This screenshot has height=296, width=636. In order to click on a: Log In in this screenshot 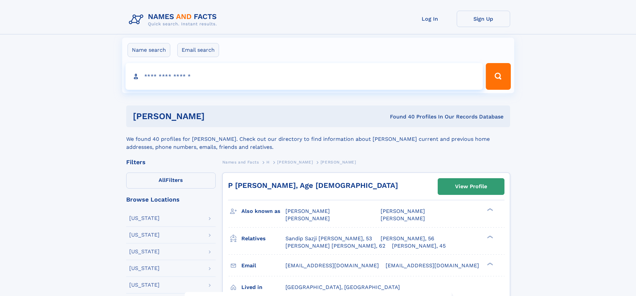, I will do `click(430, 19)`.